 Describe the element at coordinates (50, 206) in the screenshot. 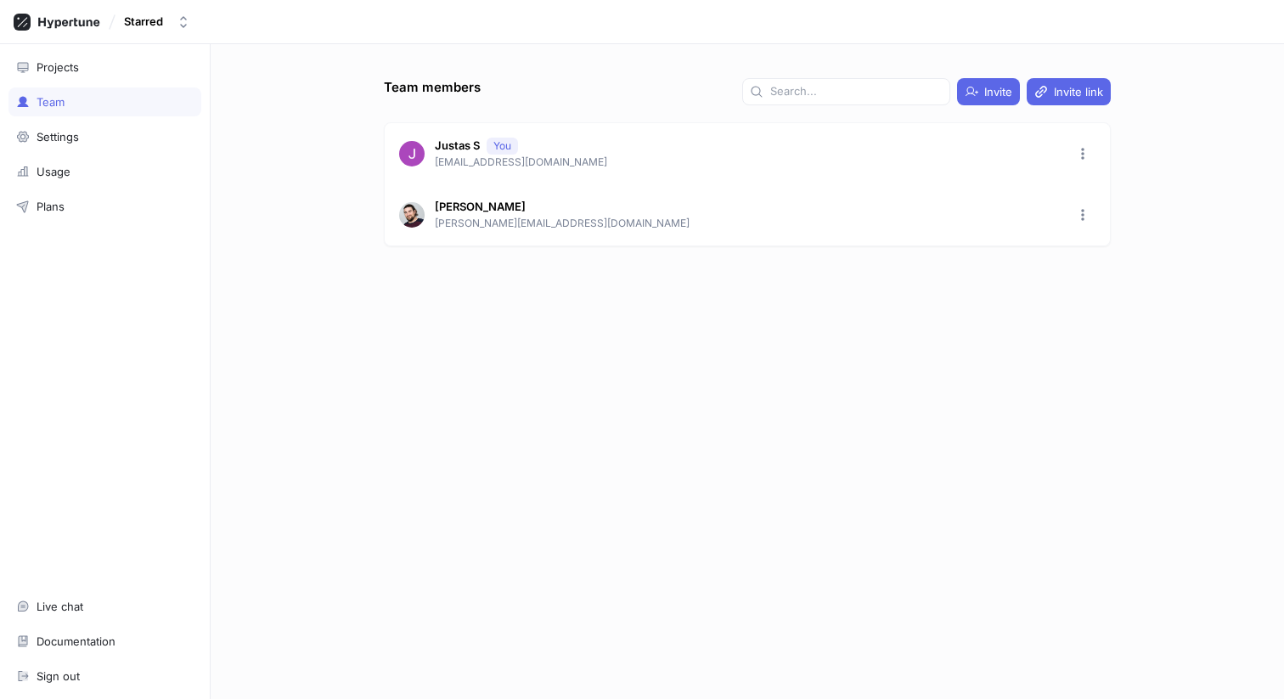

I see `div: Plans` at that location.